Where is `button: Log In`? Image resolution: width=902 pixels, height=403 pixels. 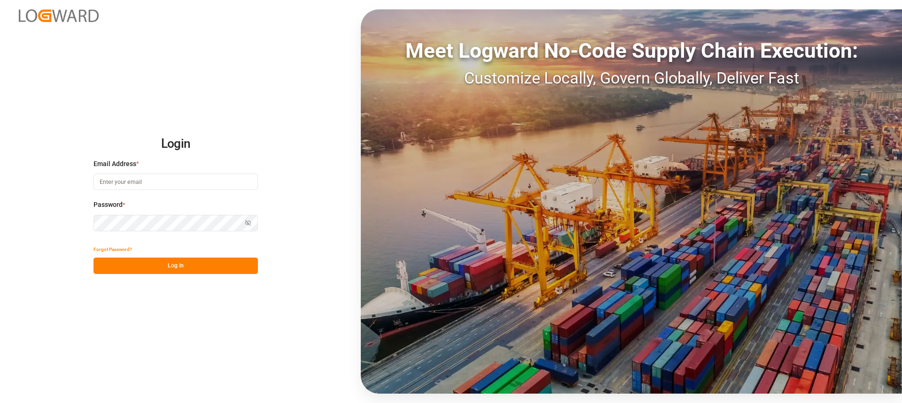
button: Log In is located at coordinates (176, 266).